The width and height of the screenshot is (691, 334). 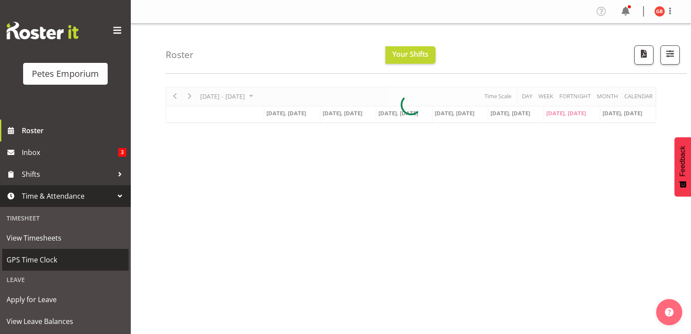 What do you see at coordinates (65, 74) in the screenshot?
I see `div: Petes Emporium` at bounding box center [65, 74].